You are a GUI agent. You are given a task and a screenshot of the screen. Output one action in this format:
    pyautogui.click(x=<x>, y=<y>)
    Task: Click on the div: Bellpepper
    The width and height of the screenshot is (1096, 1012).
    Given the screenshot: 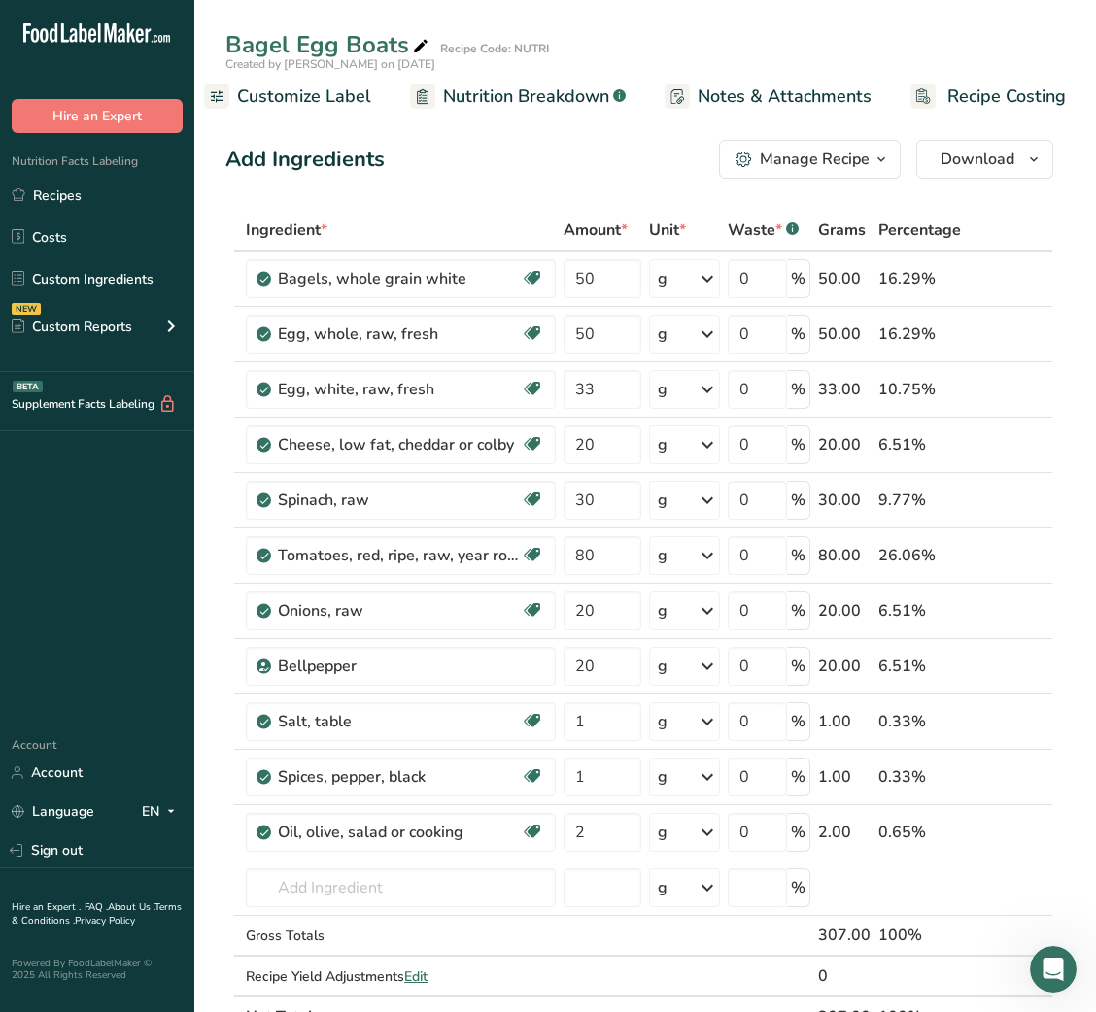 What is the action you would take?
    pyautogui.click(x=399, y=666)
    